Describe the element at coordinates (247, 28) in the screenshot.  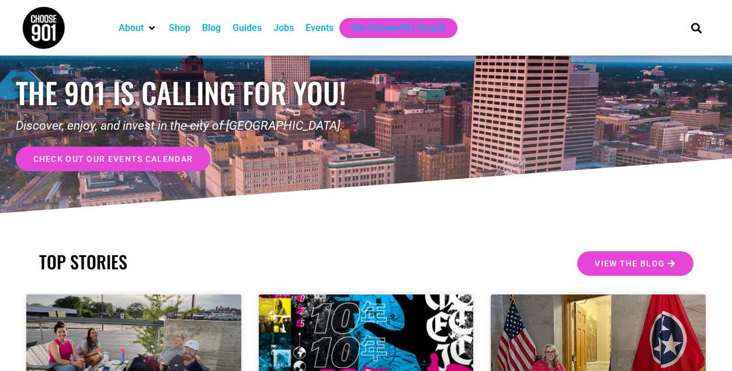
I see `a: Guides` at that location.